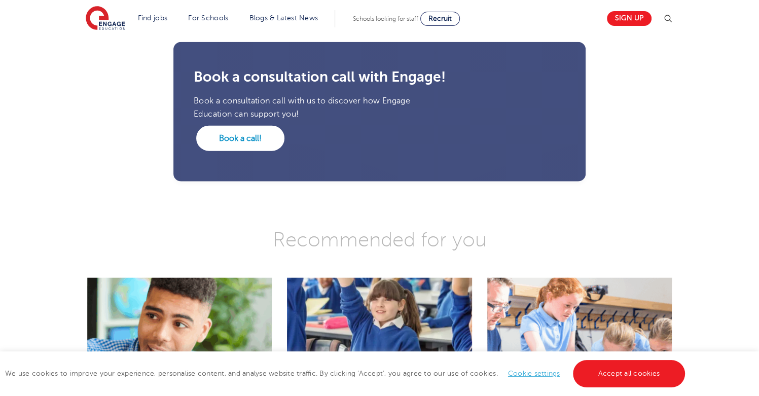 Image resolution: width=759 pixels, height=396 pixels. Describe the element at coordinates (284, 18) in the screenshot. I see `a: Blogs & Latest News` at that location.